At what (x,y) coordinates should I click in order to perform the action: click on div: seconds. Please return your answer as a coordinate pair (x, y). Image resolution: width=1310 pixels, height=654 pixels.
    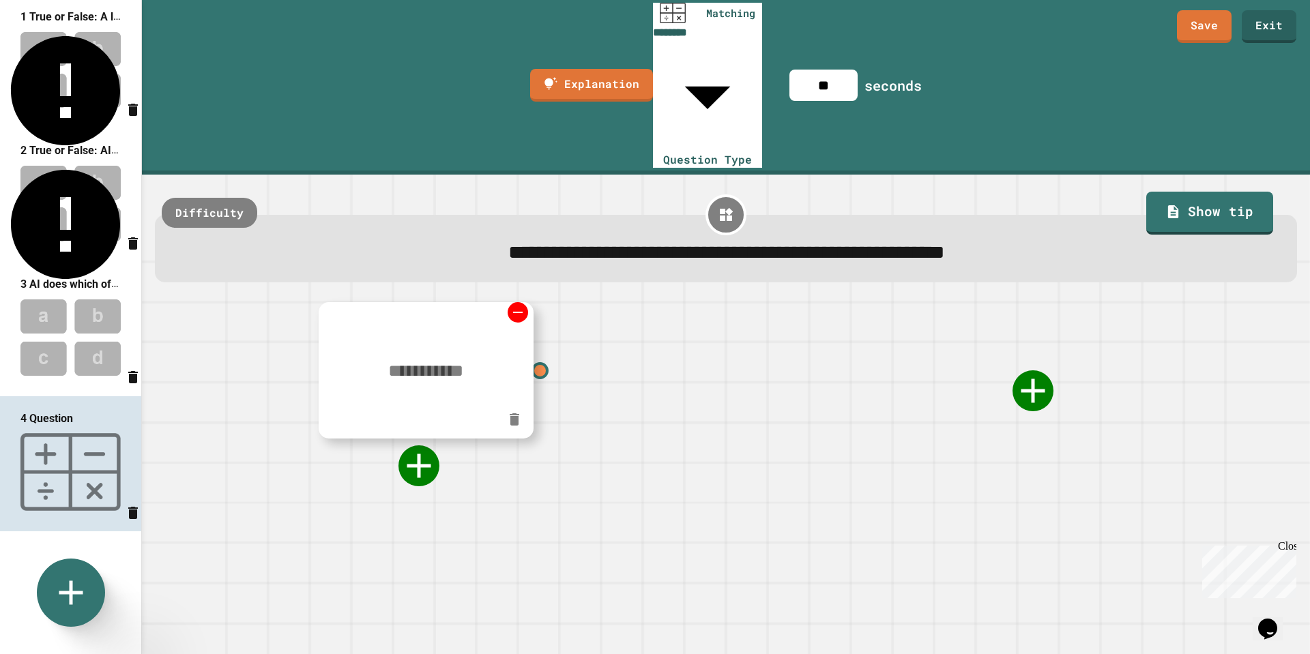
    Looking at the image, I should click on (893, 85).